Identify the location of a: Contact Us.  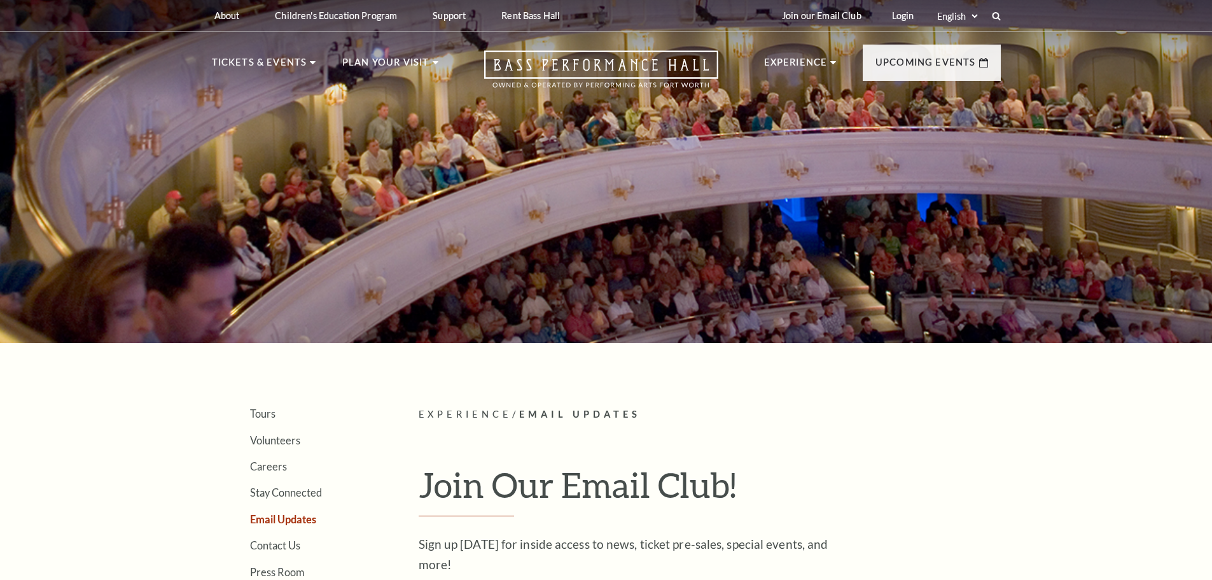
(275, 545).